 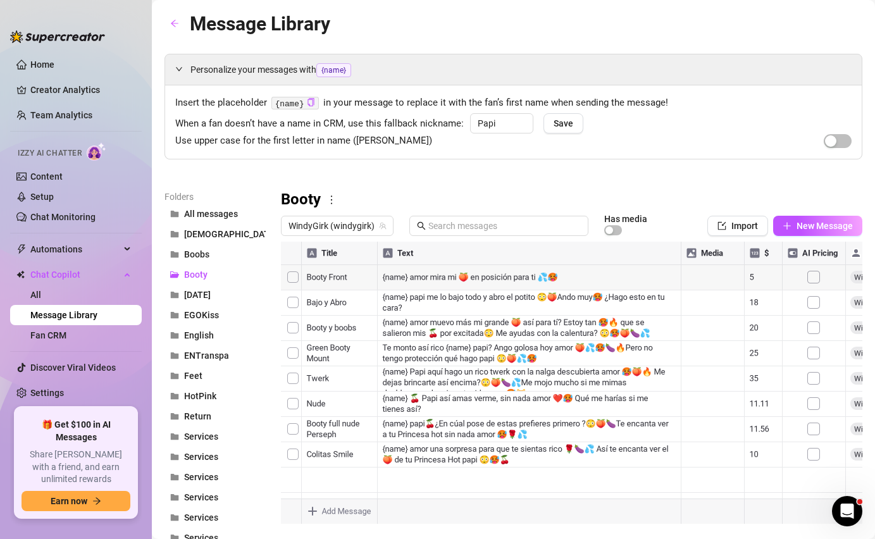 What do you see at coordinates (58, 37) in the screenshot?
I see `img: logo-BBDzfeDw.svg` at bounding box center [58, 37].